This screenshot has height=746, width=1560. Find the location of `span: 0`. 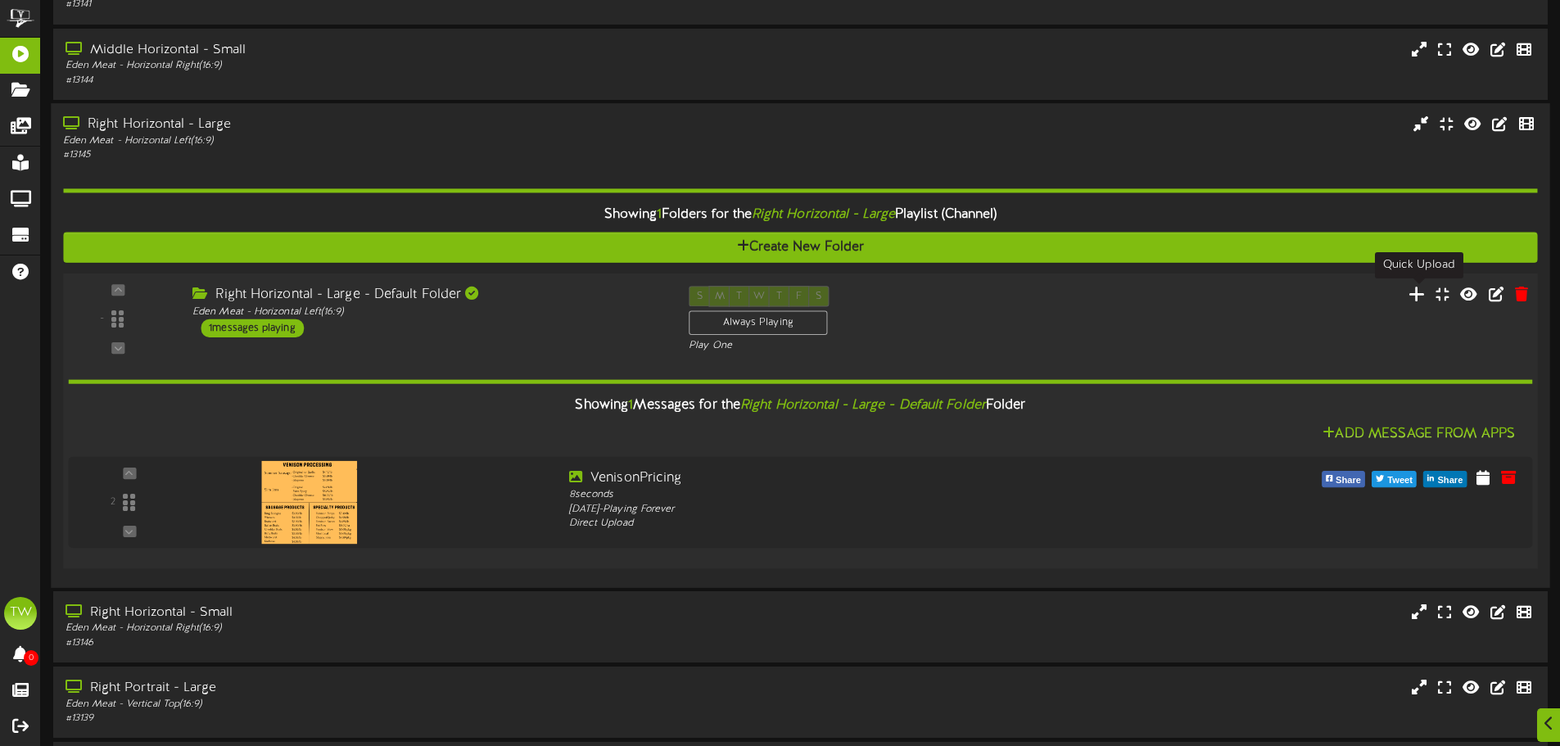

span: 0 is located at coordinates (31, 658).